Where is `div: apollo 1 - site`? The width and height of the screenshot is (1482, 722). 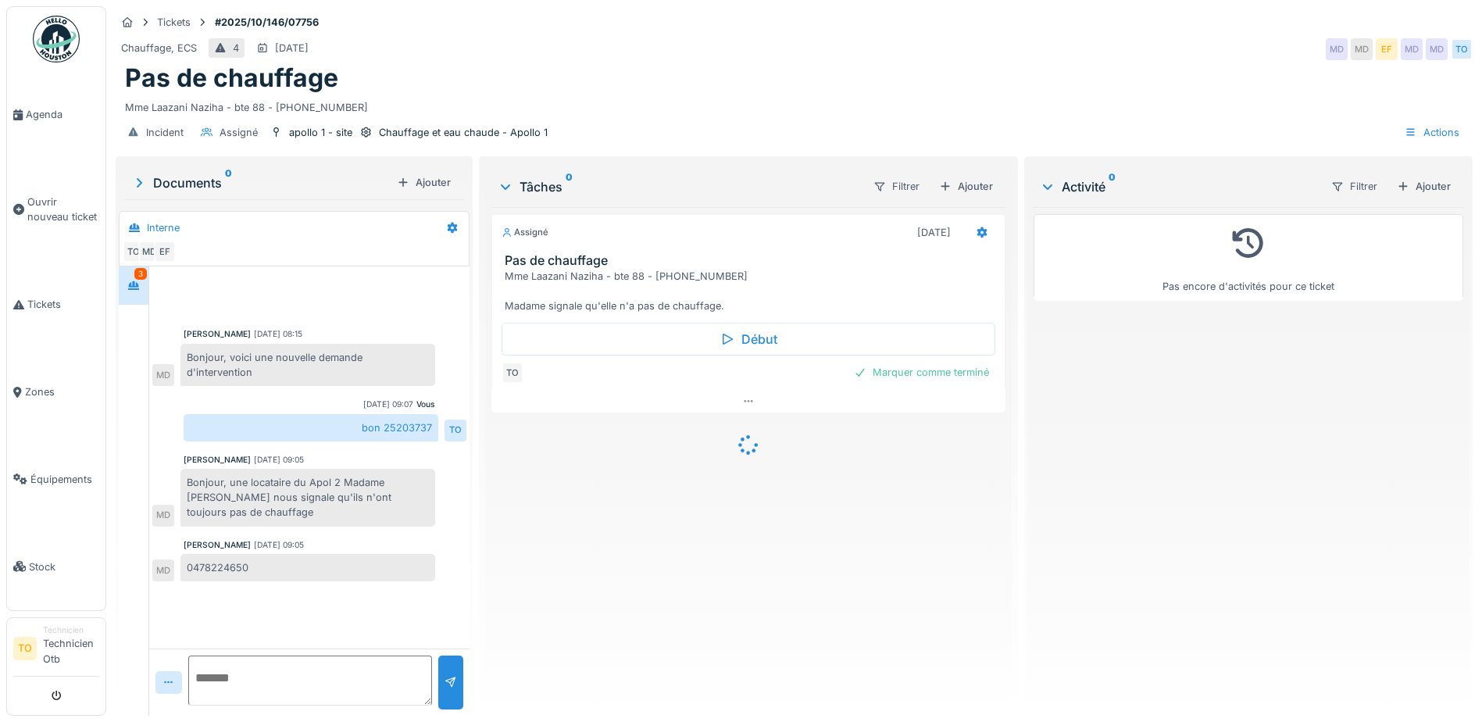
div: apollo 1 - site is located at coordinates (320, 132).